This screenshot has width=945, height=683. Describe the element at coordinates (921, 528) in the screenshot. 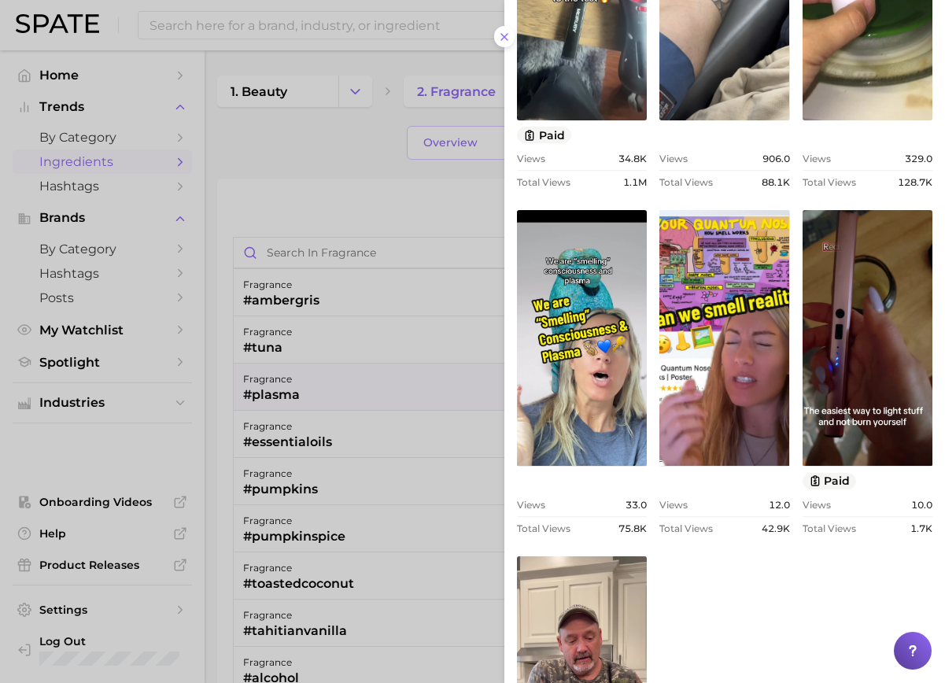

I see `span: 1.7k` at that location.